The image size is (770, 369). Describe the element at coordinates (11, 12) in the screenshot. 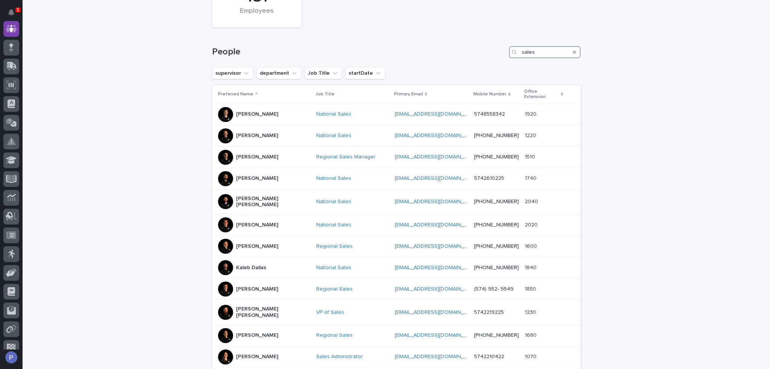

I see `button: Notifications` at that location.